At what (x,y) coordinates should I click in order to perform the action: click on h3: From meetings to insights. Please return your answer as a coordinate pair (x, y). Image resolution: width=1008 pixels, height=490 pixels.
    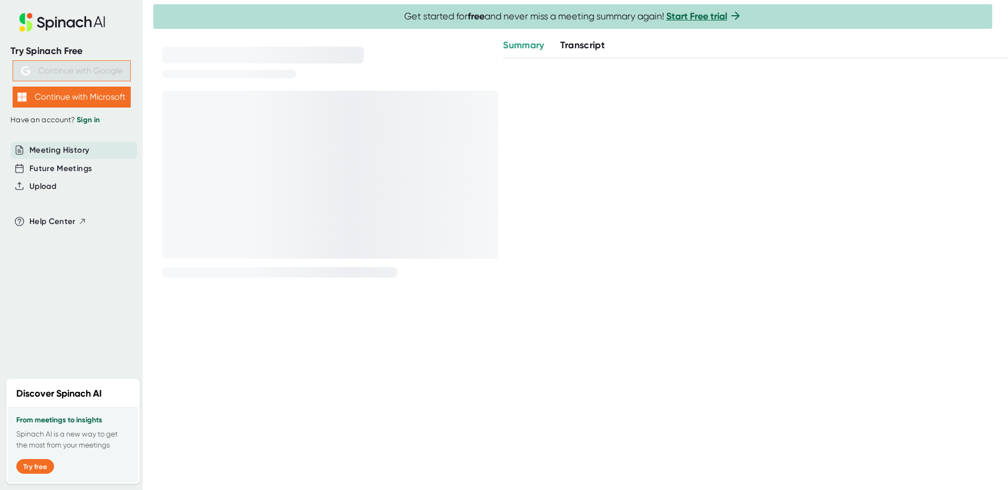
    Looking at the image, I should click on (73, 420).